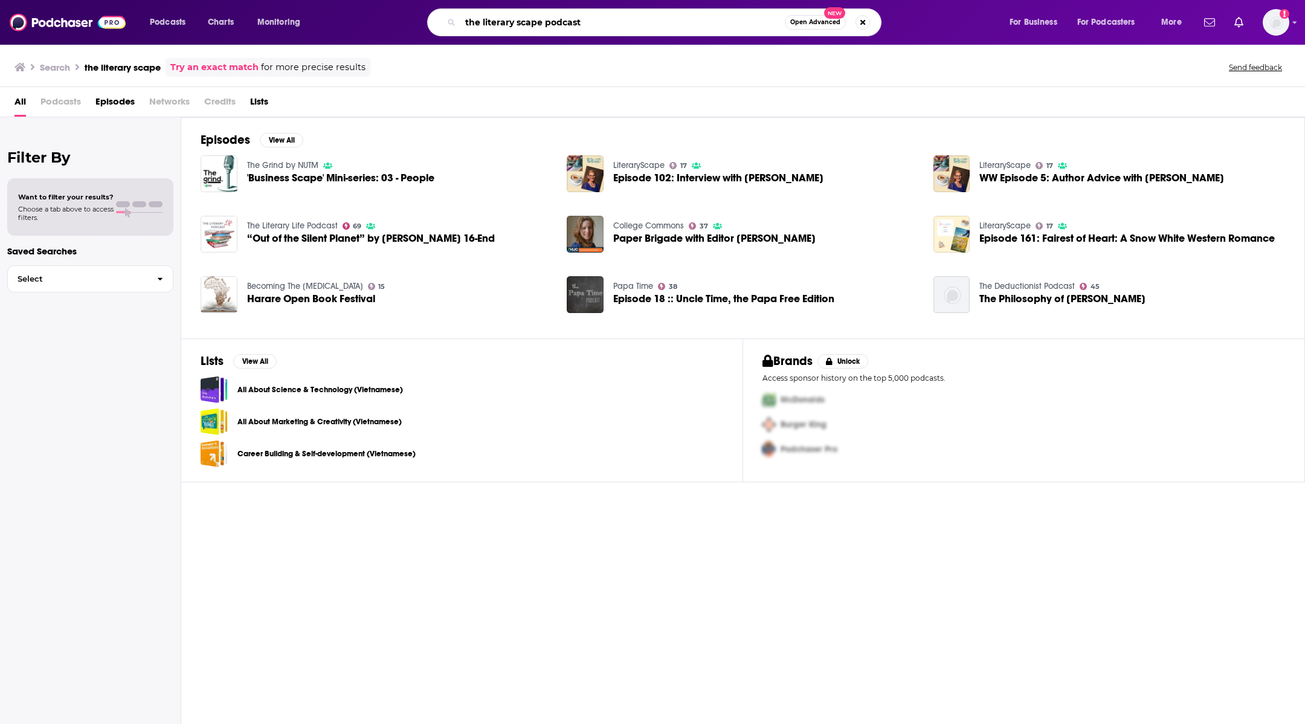 The width and height of the screenshot is (1305, 724). Describe the element at coordinates (279, 22) in the screenshot. I see `span: Monitoring` at that location.